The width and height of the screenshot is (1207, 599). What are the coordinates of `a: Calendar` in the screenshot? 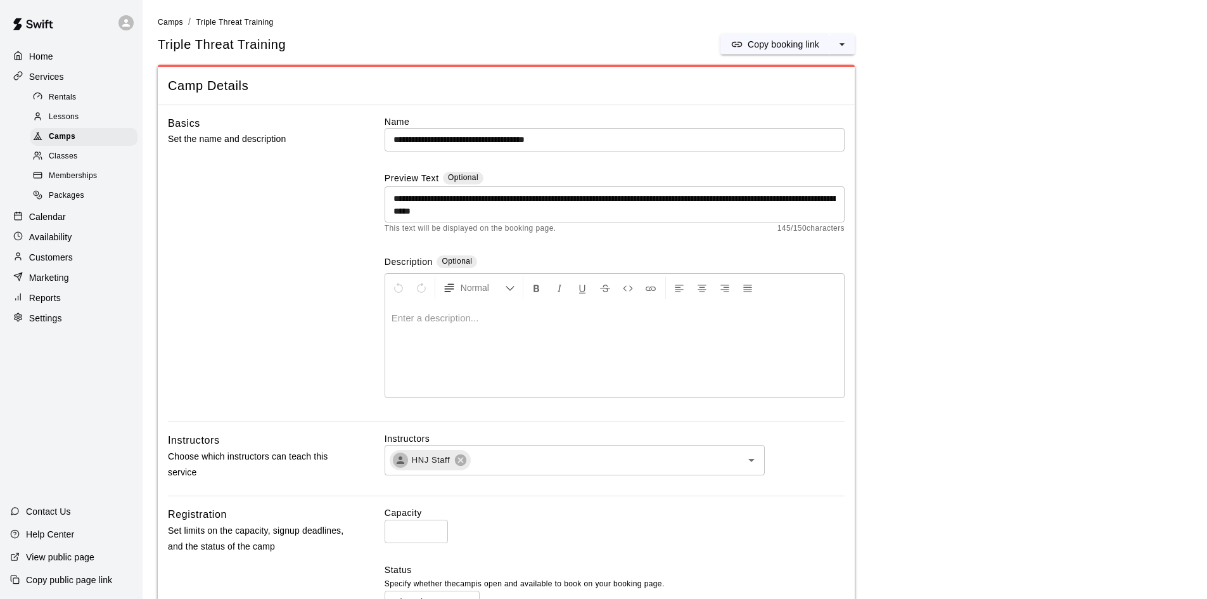 It's located at (71, 217).